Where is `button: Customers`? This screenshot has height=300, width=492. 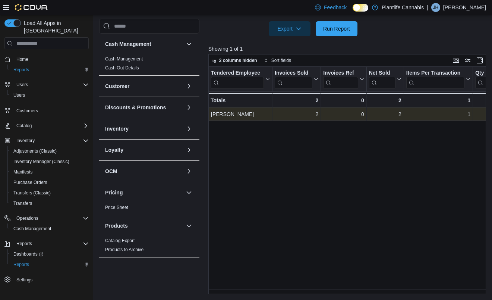 button: Customers is located at coordinates (47, 110).